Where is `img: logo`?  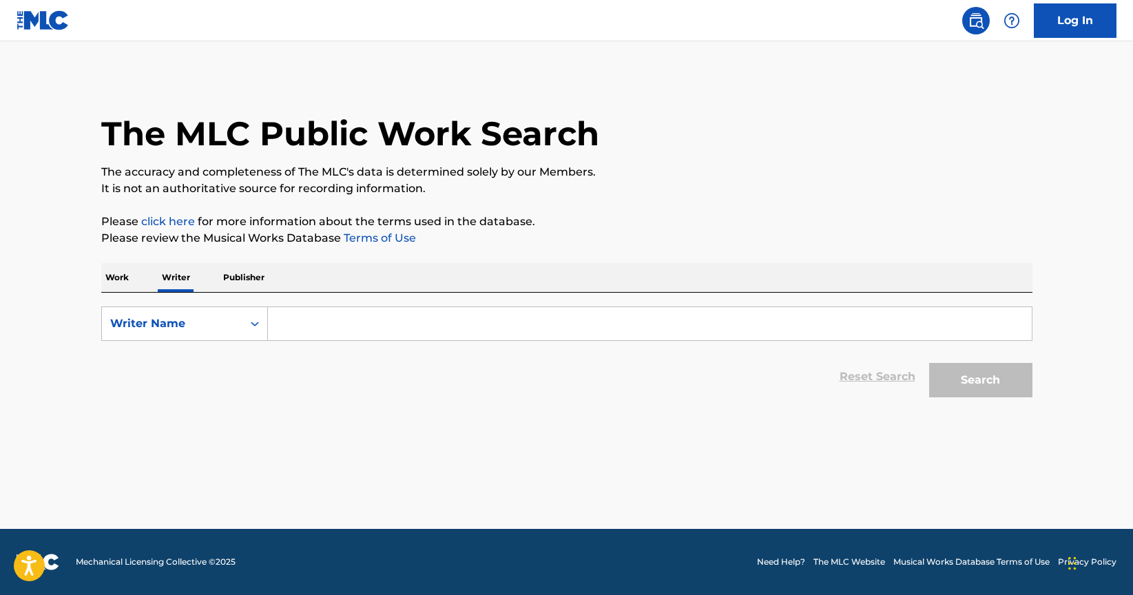 img: logo is located at coordinates (38, 562).